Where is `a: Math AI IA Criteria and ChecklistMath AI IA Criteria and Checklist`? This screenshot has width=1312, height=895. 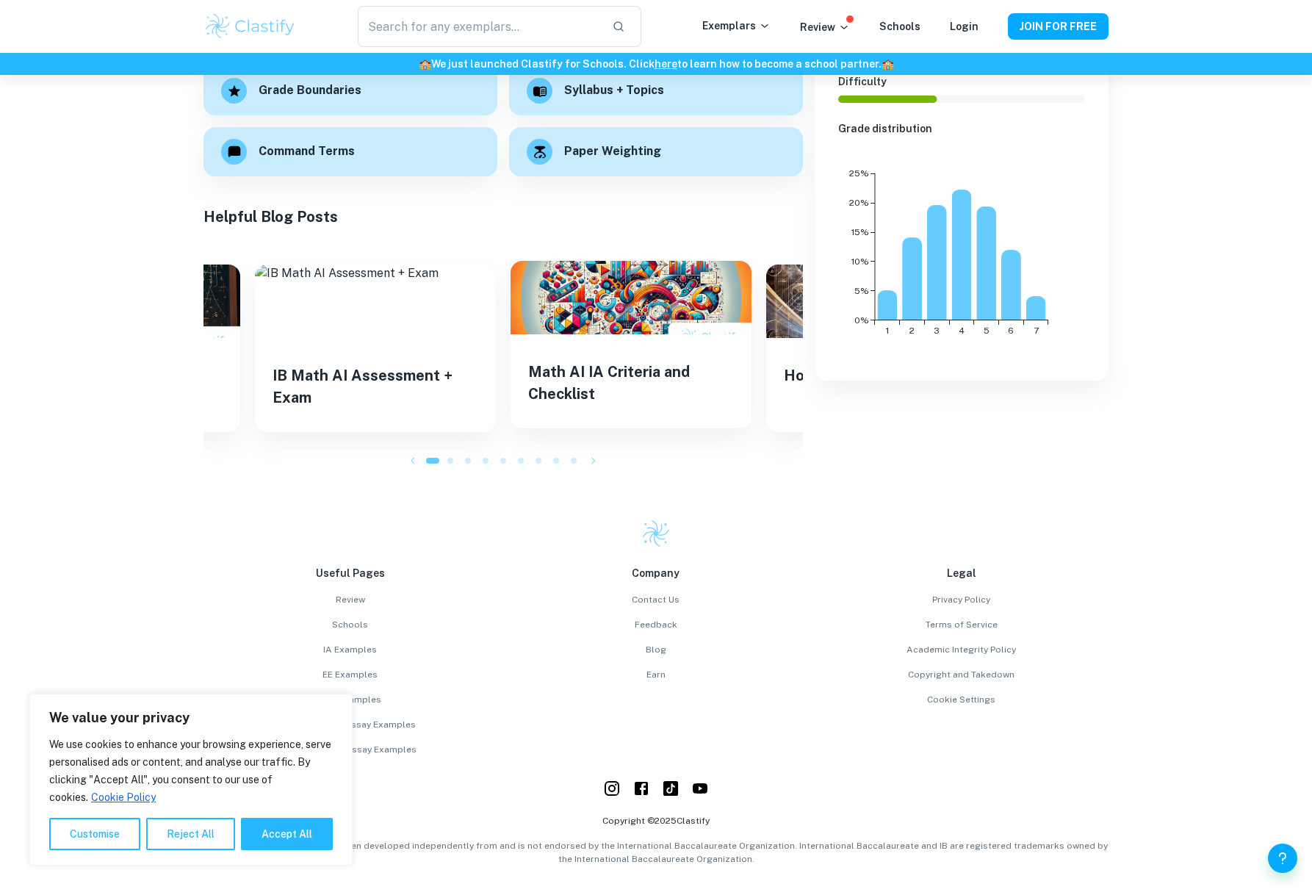
a: Math AI IA Criteria and ChecklistMath AI IA Criteria and Checklist is located at coordinates (631, 348).